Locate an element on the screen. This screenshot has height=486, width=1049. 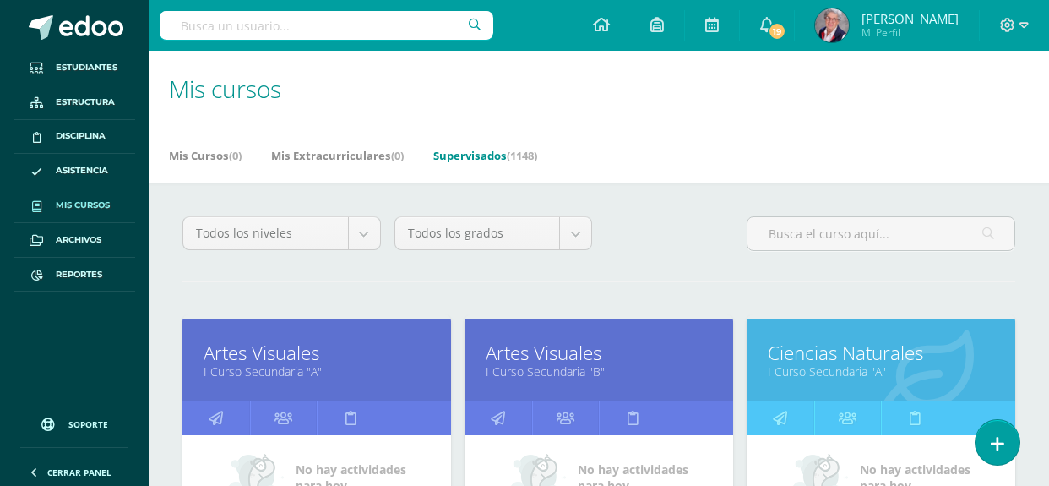
img: cb4066c05fad8c9475a4354f73f48469.png is located at coordinates (832, 25).